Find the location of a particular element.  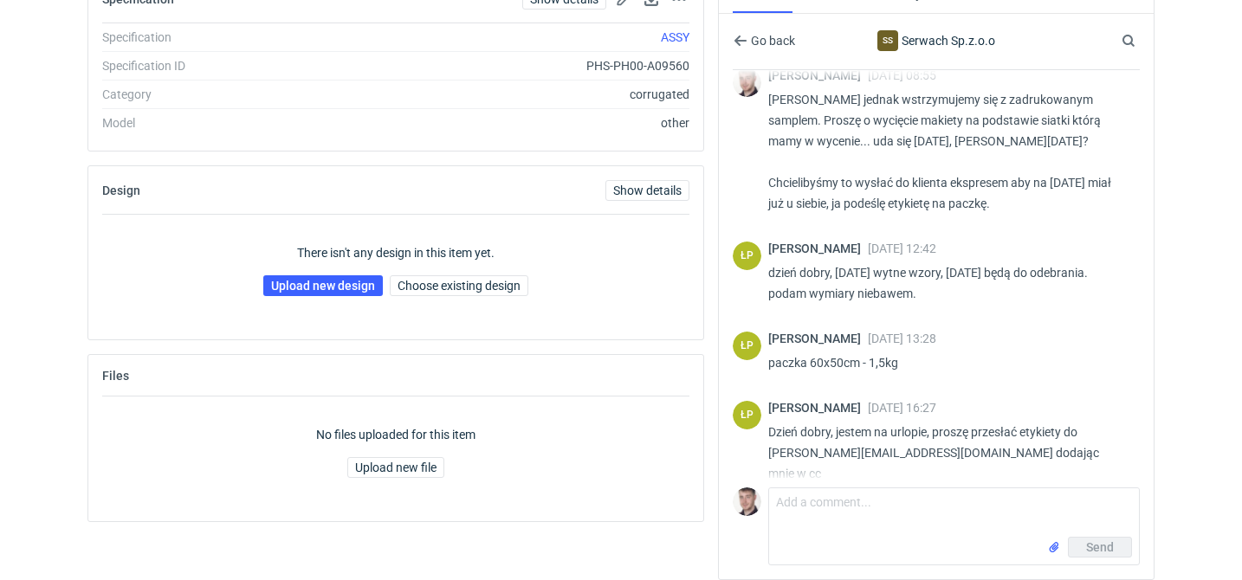

figcaption: SS is located at coordinates (888, 41).